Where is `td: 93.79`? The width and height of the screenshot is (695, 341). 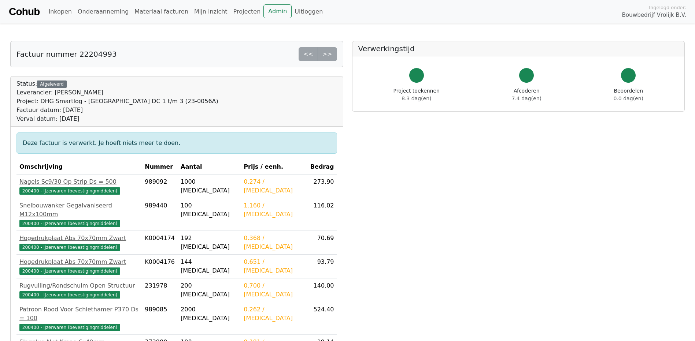
td: 93.79 is located at coordinates (321, 267).